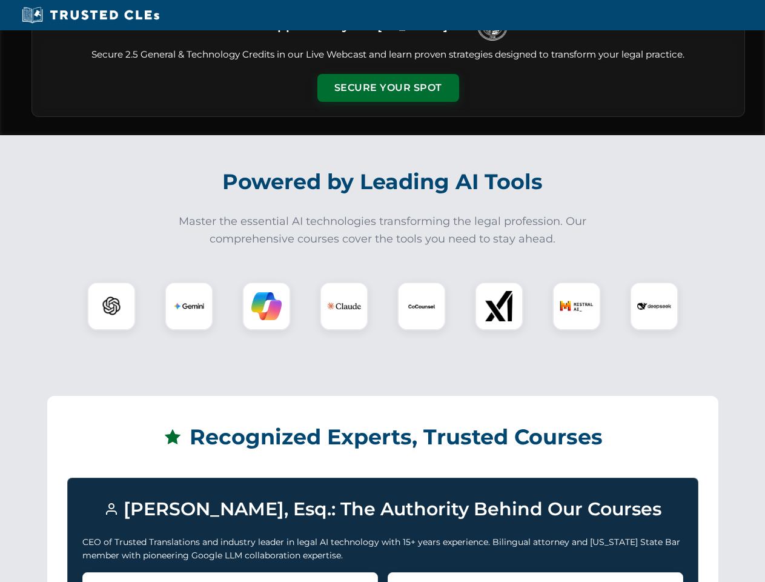  I want to click on h2: Powered by Leading AI Tools, so click(383, 182).